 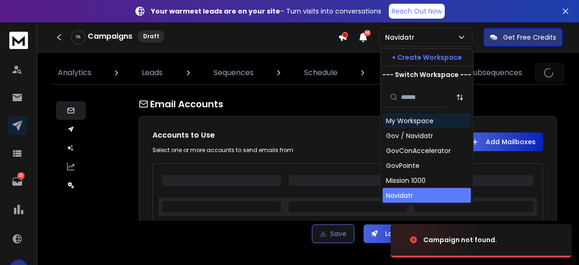 What do you see at coordinates (19, 40) in the screenshot?
I see `img: logo` at bounding box center [19, 40].